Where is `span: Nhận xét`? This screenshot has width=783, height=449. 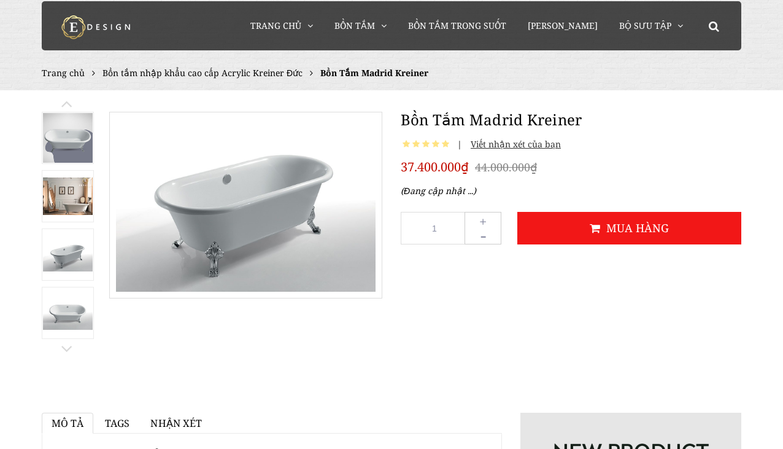
span: Nhận xét is located at coordinates (176, 423).